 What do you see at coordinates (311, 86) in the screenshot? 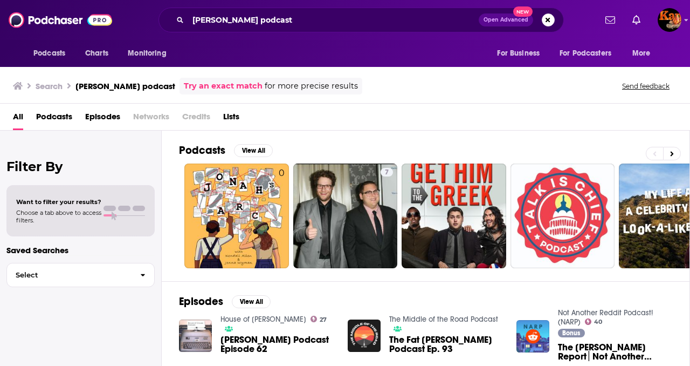
I see `span: for more precise results` at bounding box center [311, 86].